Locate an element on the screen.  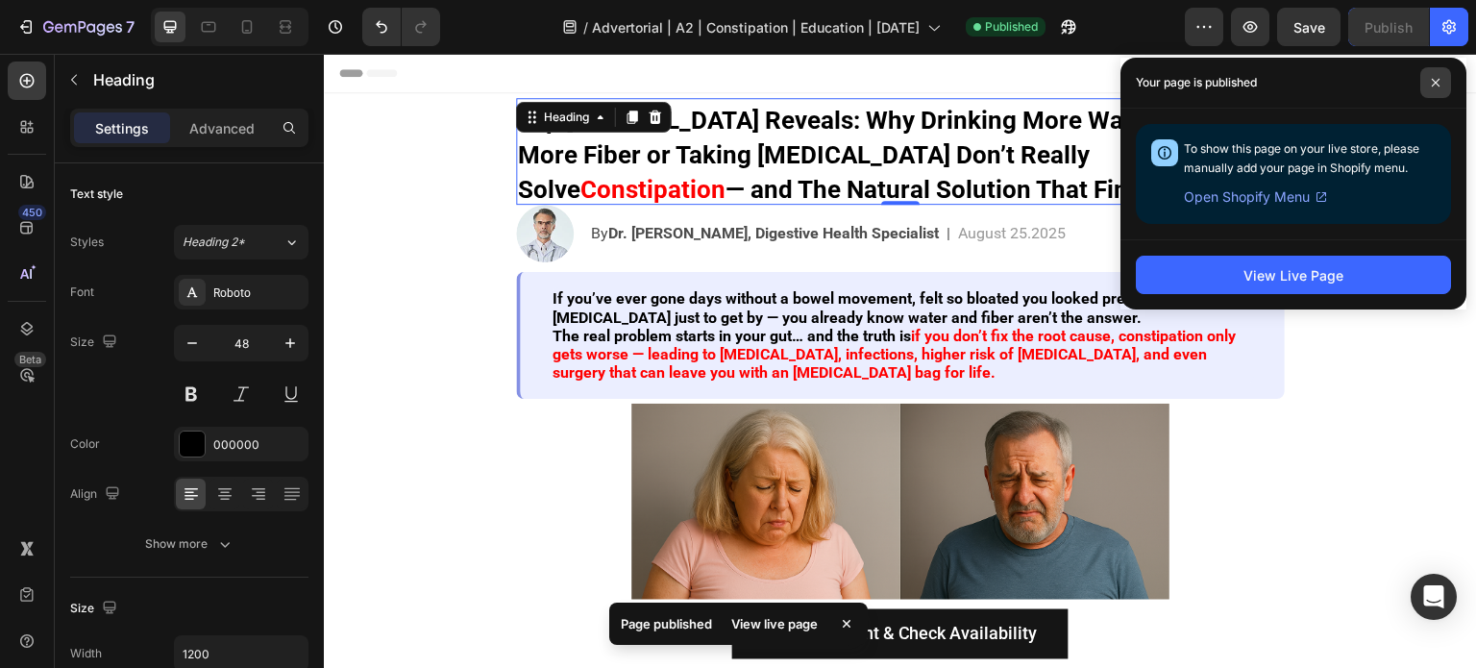
p: Page published is located at coordinates (666, 624).